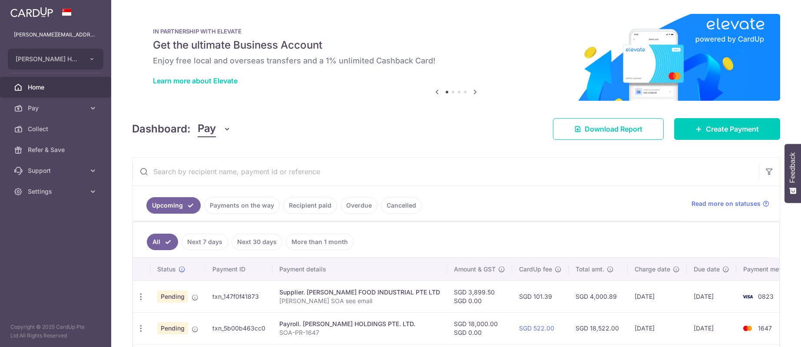  Describe the element at coordinates (613, 129) in the screenshot. I see `span: Download Report` at that location.